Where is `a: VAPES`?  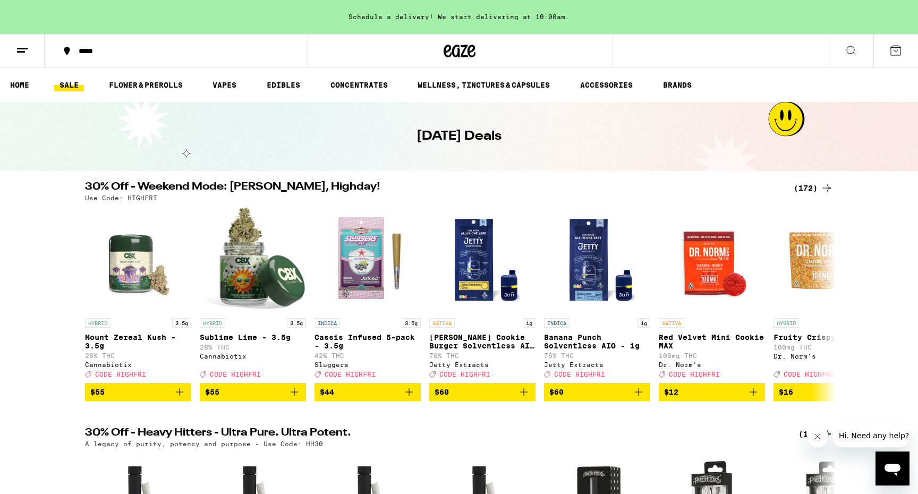
a: VAPES is located at coordinates (224, 85).